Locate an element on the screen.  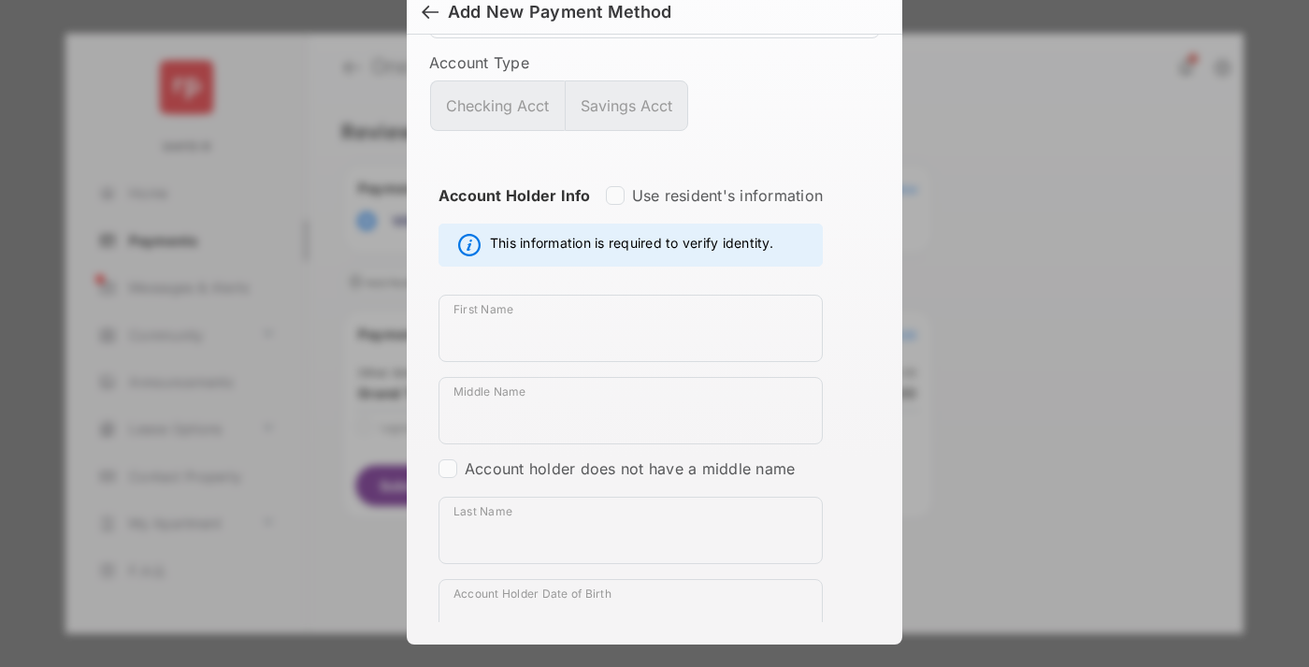
label: Use resident's information is located at coordinates (728, 195).